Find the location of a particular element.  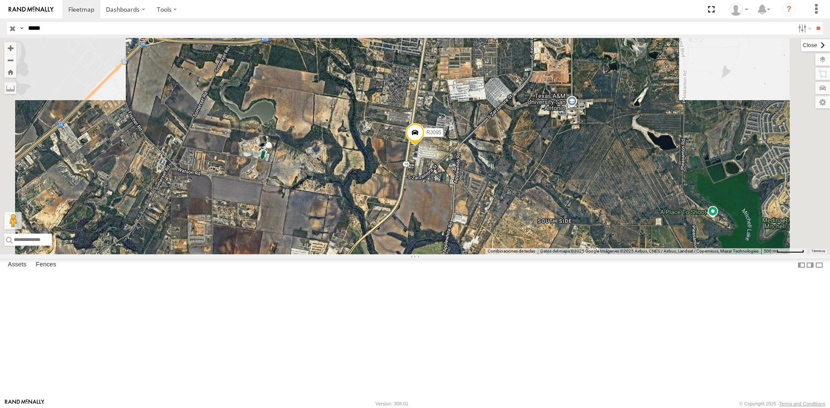

span: Datos del mapa ©2025 Google Imágenes ©2025 Airbus, CNES / Airbus, Landsat / Copernicus, Maxar Tec... is located at coordinates (649, 251).